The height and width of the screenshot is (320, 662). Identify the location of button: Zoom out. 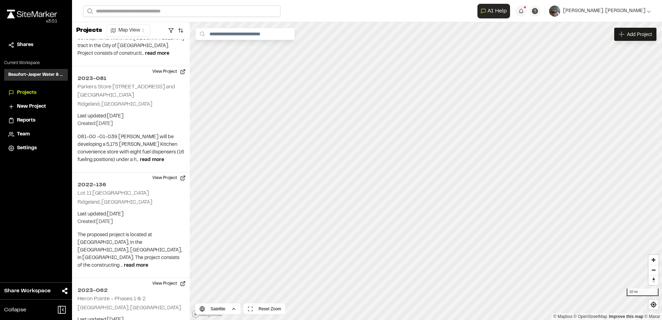
(654, 270).